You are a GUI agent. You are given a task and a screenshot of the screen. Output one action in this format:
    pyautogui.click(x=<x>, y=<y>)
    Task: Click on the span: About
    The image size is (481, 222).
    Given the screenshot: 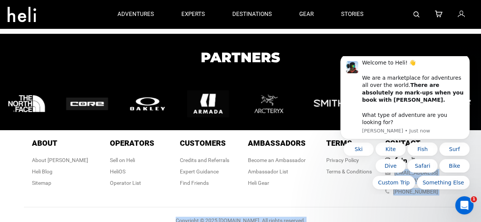 What is the action you would take?
    pyautogui.click(x=44, y=143)
    